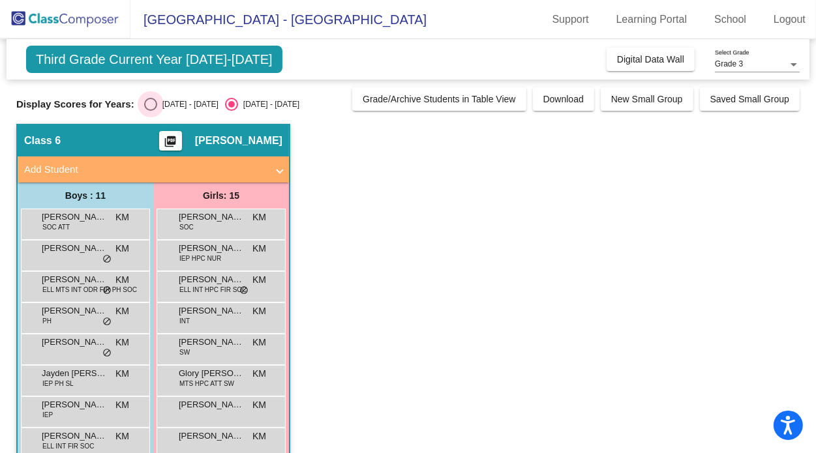  I want to click on span: SOC ATT, so click(56, 227).